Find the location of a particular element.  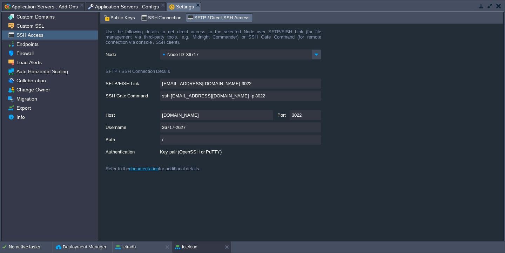

div: SFTP / SSH Connection Details is located at coordinates (213, 70).